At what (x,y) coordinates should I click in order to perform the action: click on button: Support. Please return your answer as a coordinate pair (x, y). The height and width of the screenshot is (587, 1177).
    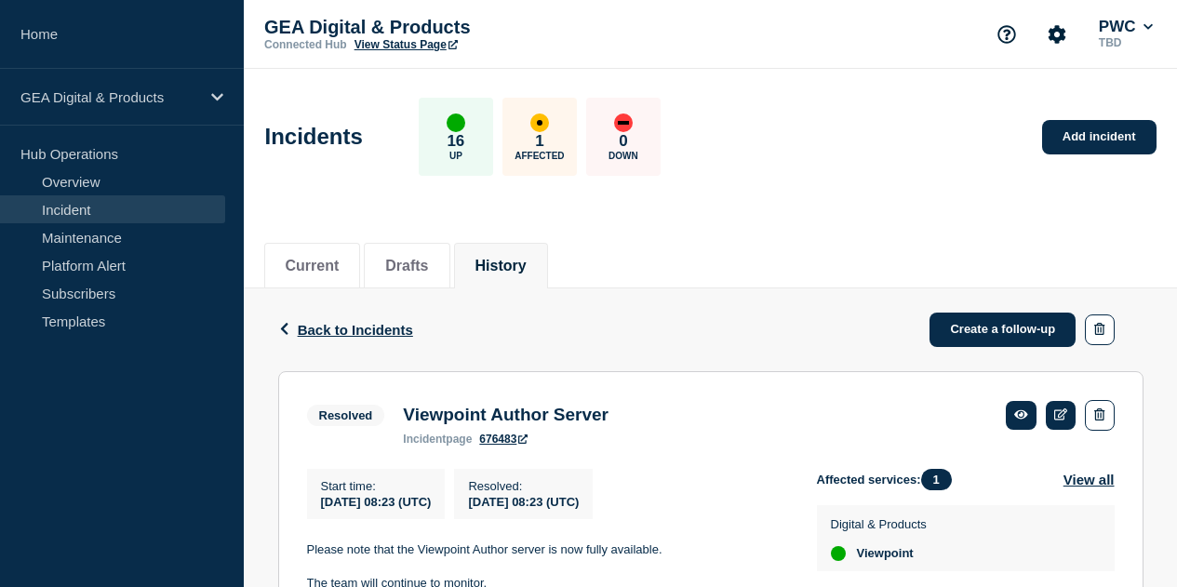
    Looking at the image, I should click on (1007, 34).